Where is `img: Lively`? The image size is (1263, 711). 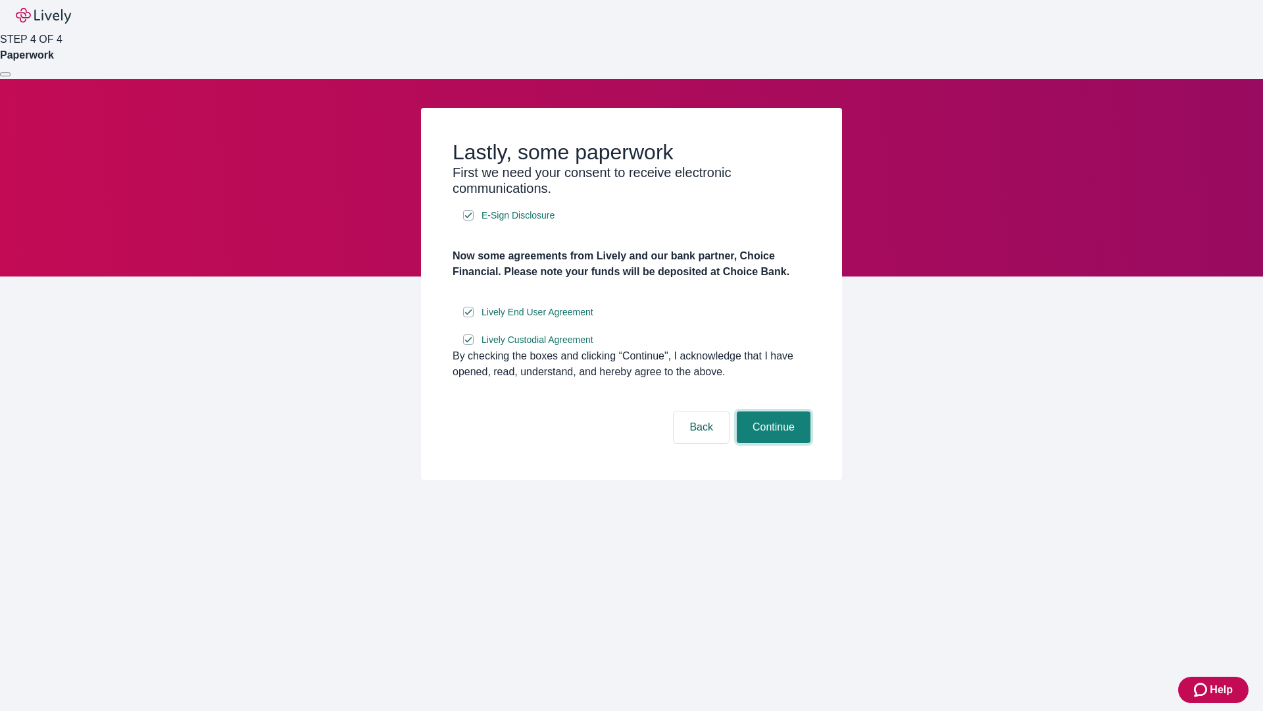 img: Lively is located at coordinates (43, 16).